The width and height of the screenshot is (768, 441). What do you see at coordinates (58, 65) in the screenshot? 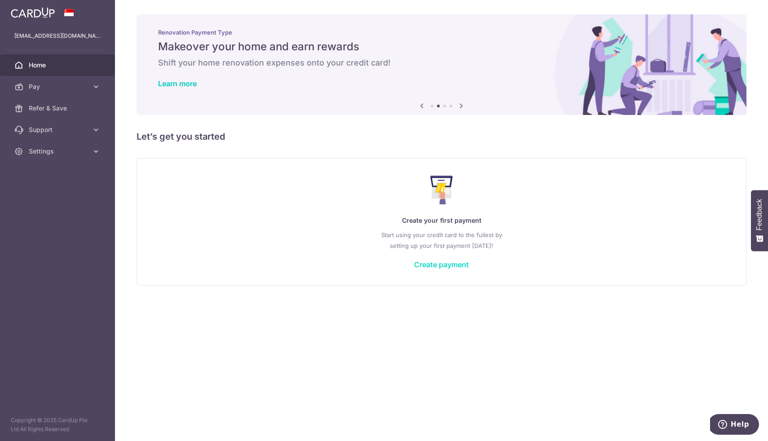
I see `span: Home` at bounding box center [58, 65].